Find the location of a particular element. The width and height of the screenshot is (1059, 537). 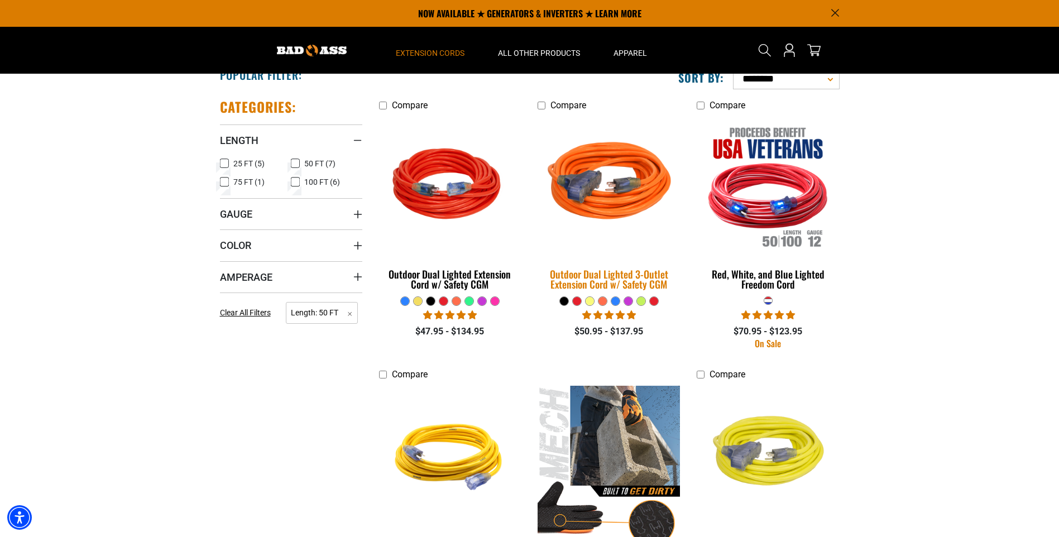

summary: Amperage is located at coordinates (291, 277).